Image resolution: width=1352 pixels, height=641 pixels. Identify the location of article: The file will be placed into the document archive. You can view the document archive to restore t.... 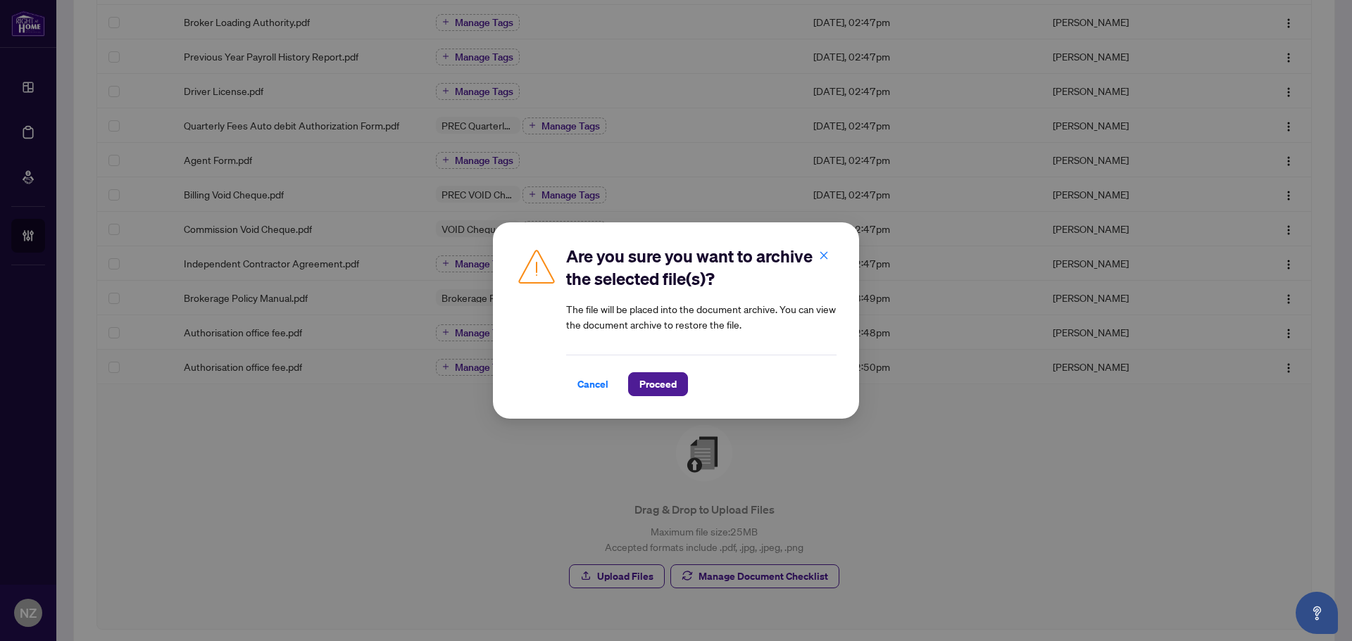
(701, 317).